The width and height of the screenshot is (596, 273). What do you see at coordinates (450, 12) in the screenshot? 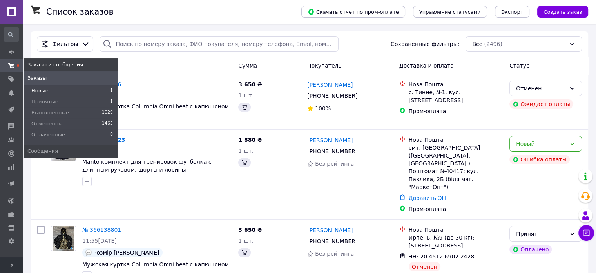
I see `span: Управление статусами` at bounding box center [450, 12].